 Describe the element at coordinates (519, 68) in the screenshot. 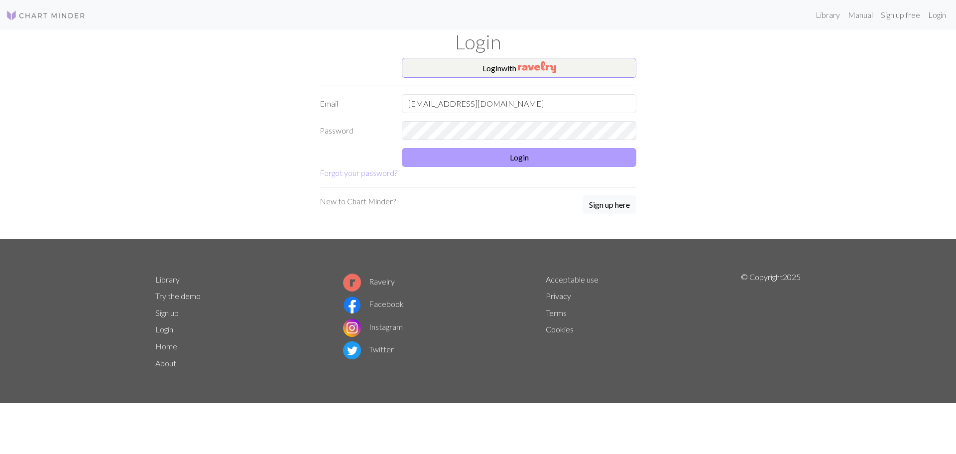

I see `button: Loginwith` at that location.